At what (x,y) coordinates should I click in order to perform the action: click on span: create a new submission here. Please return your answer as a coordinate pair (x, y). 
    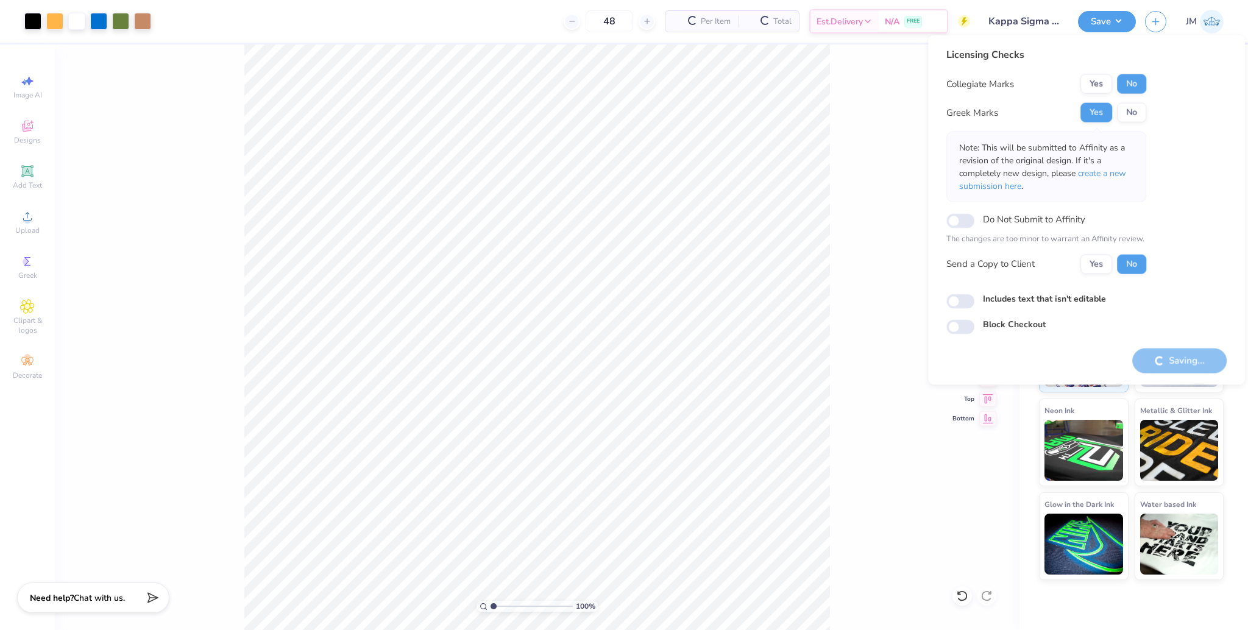
    Looking at the image, I should click on (1042, 180).